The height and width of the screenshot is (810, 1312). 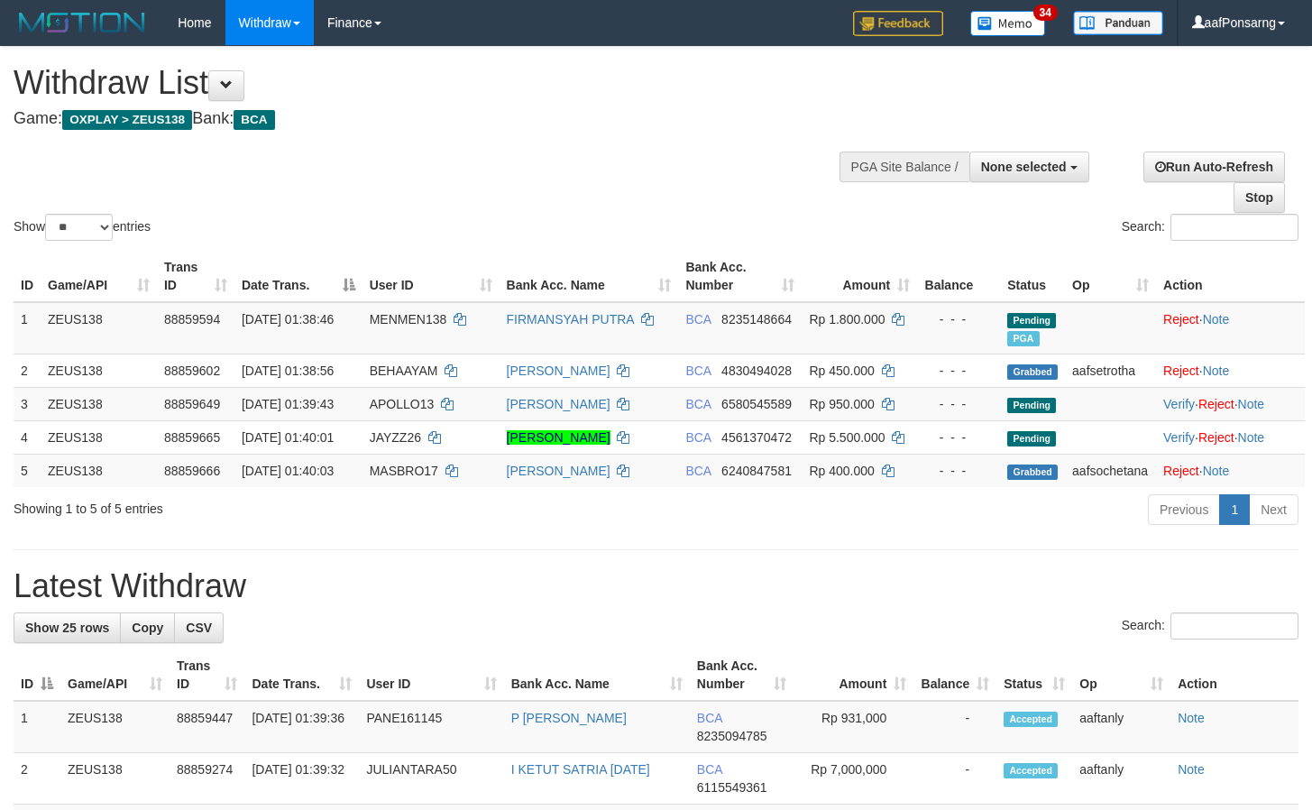 What do you see at coordinates (853, 778) in the screenshot?
I see `td: Rp 7,000,000` at bounding box center [853, 778].